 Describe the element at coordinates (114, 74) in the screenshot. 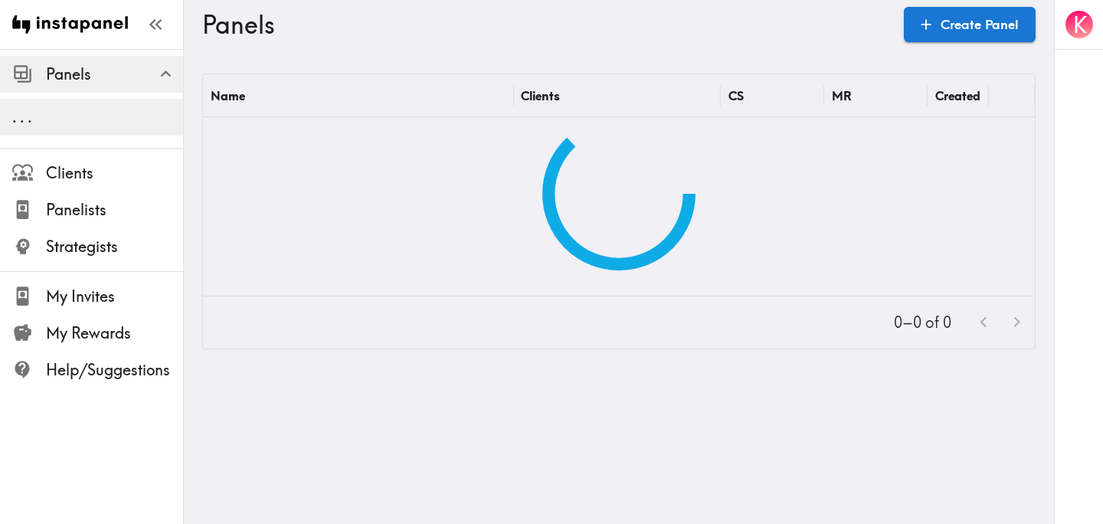

I see `span: Panels` at that location.